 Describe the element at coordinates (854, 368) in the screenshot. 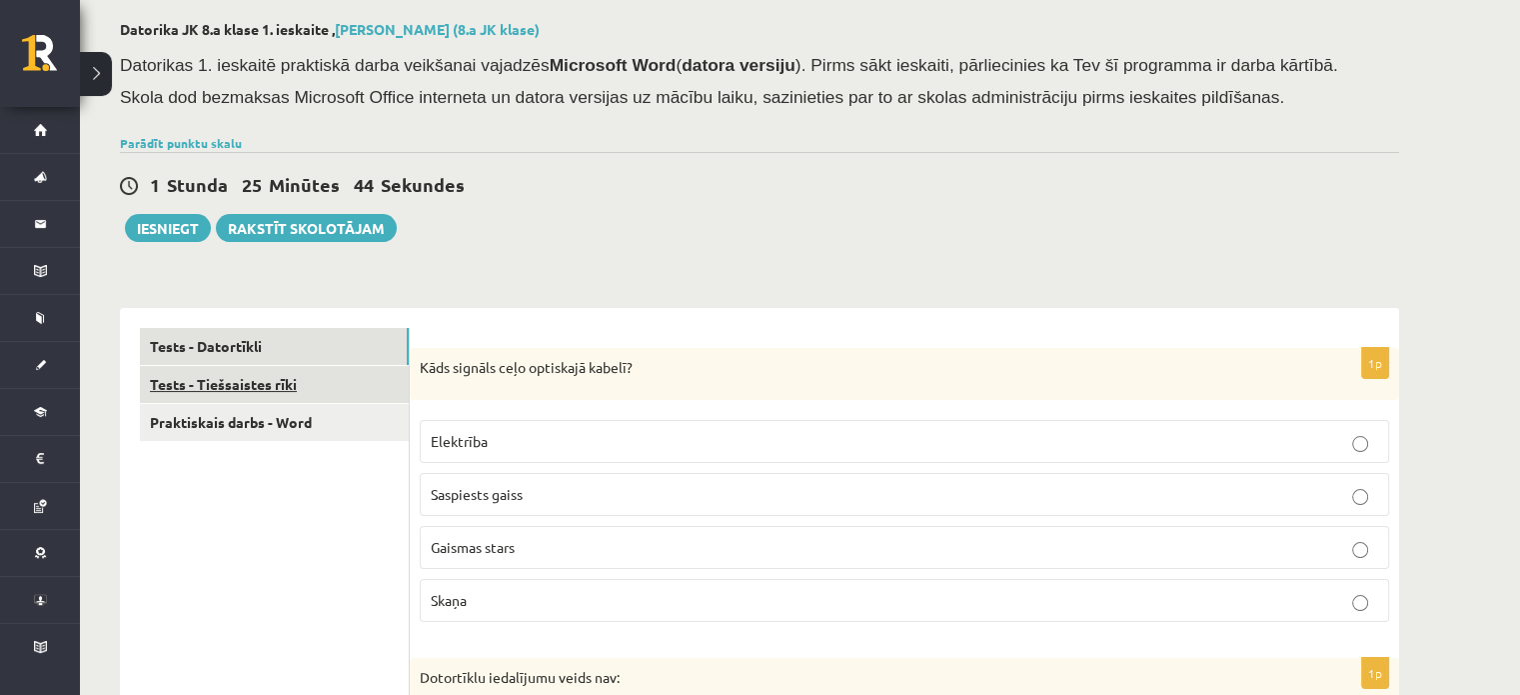

I see `p: Kāds signāls ceļo optiskajā kabelī?` at that location.